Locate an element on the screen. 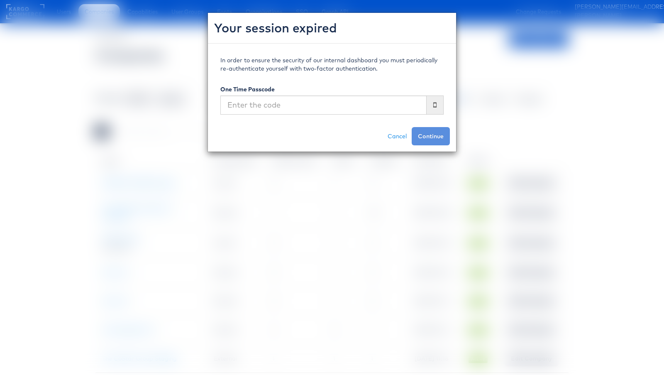 Image resolution: width=664 pixels, height=375 pixels. input: Enter the code is located at coordinates (323, 105).